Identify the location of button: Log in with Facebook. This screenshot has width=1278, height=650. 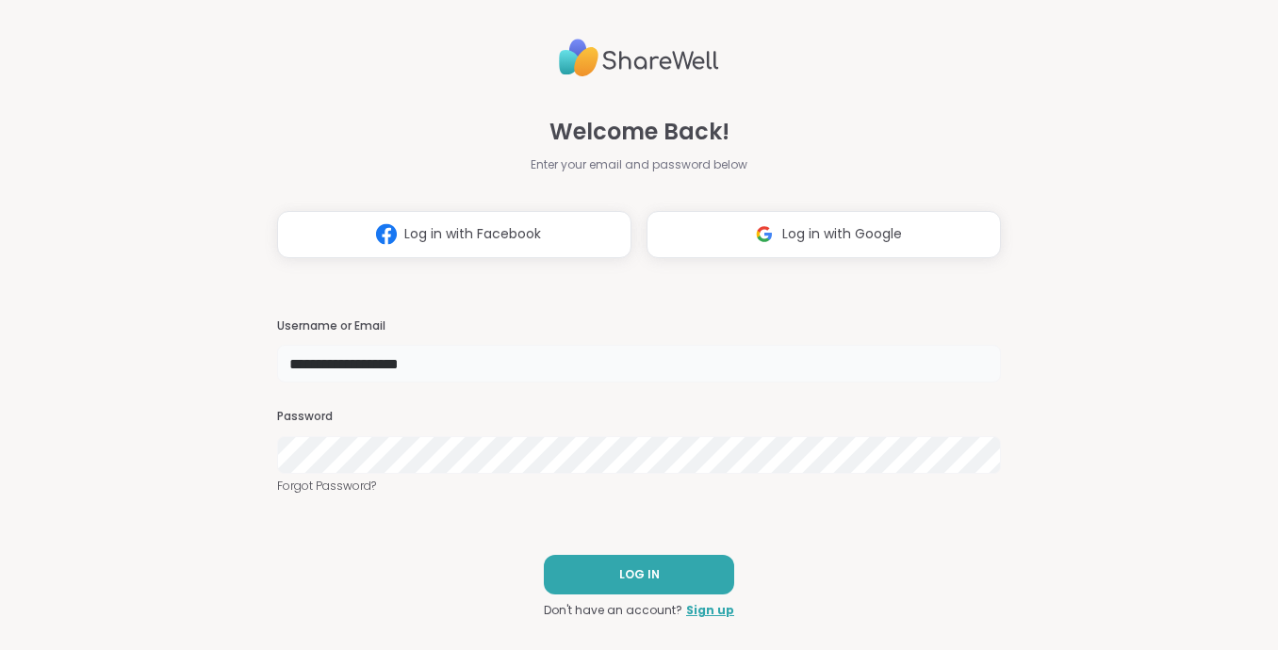
(454, 235).